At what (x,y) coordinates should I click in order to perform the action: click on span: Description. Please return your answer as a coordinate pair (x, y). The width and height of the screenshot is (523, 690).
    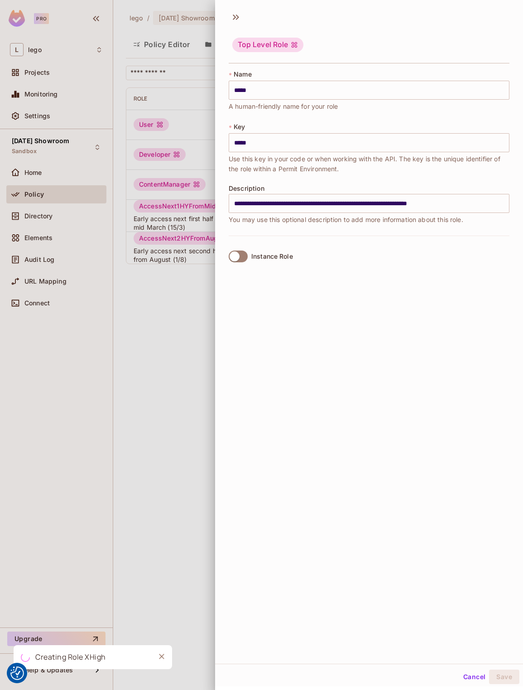
    Looking at the image, I should click on (246, 188).